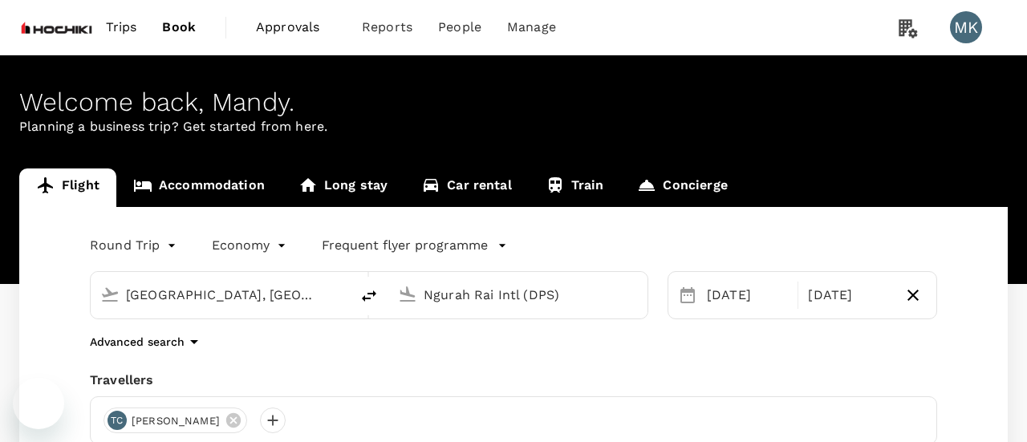 This screenshot has height=442, width=1027. Describe the element at coordinates (296, 27) in the screenshot. I see `span: Approvals` at that location.